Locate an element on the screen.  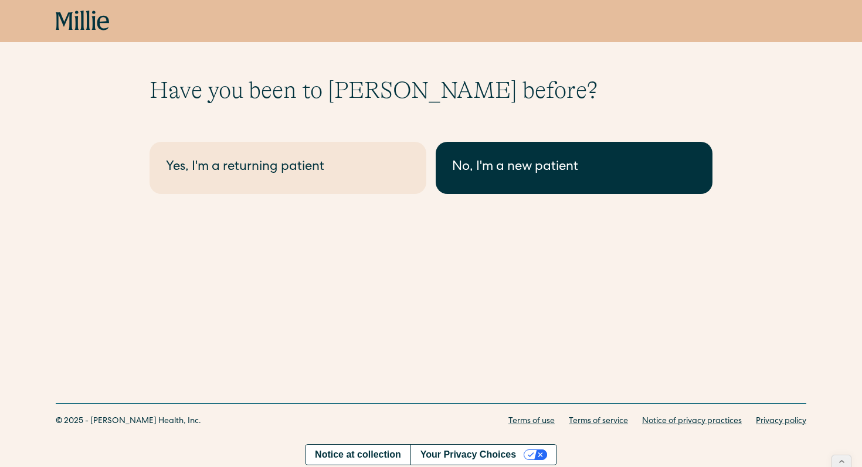
button: Your Privacy Choices is located at coordinates (483, 455).